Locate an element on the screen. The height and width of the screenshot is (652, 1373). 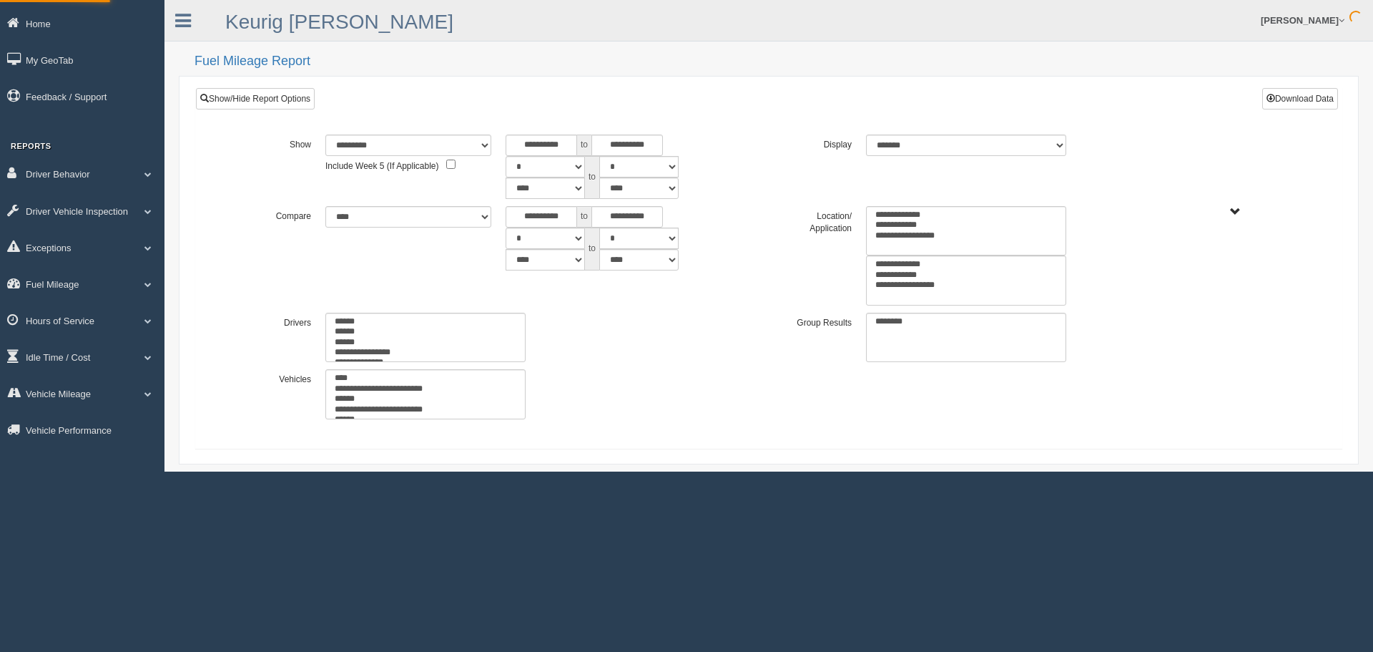
label: Location/ Application is located at coordinates (814, 220).